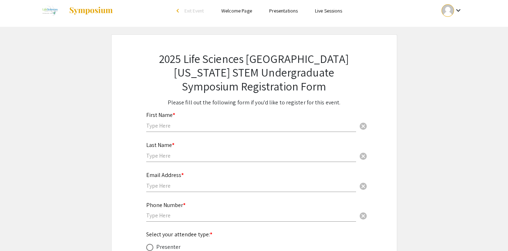  I want to click on a: Presentations, so click(284, 11).